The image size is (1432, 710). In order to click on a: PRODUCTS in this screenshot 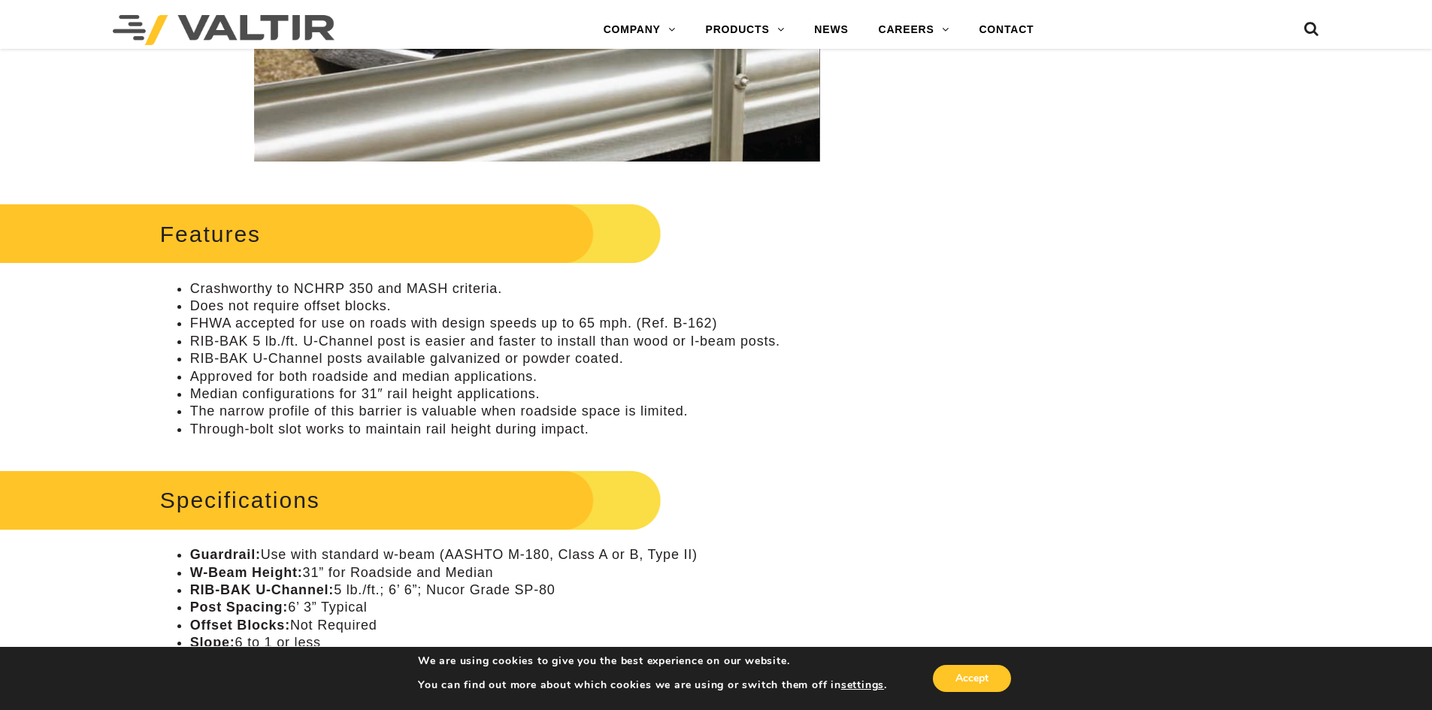, I will do `click(745, 30)`.